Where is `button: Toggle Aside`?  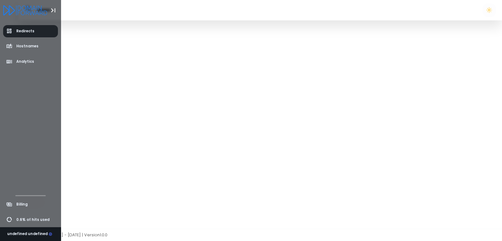 button: Toggle Aside is located at coordinates (53, 10).